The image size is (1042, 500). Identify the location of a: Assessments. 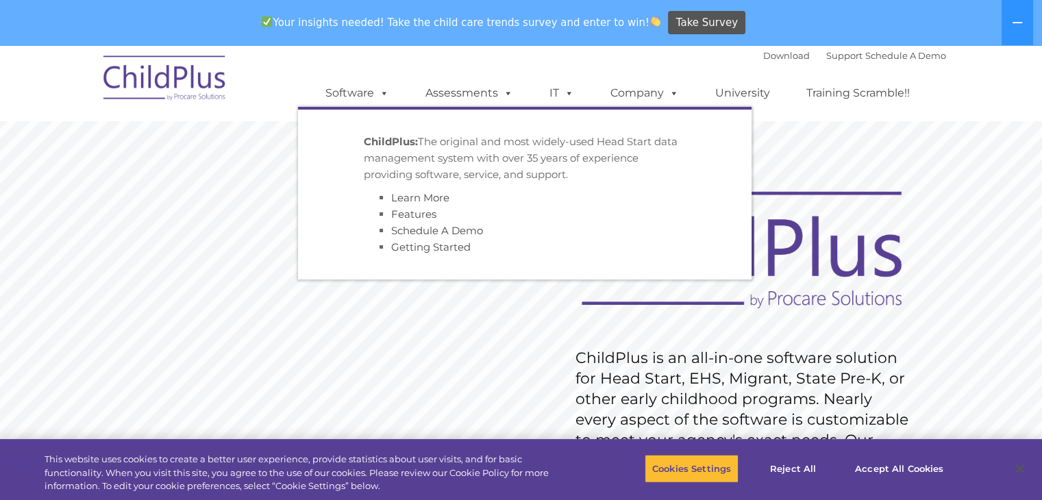
(469, 93).